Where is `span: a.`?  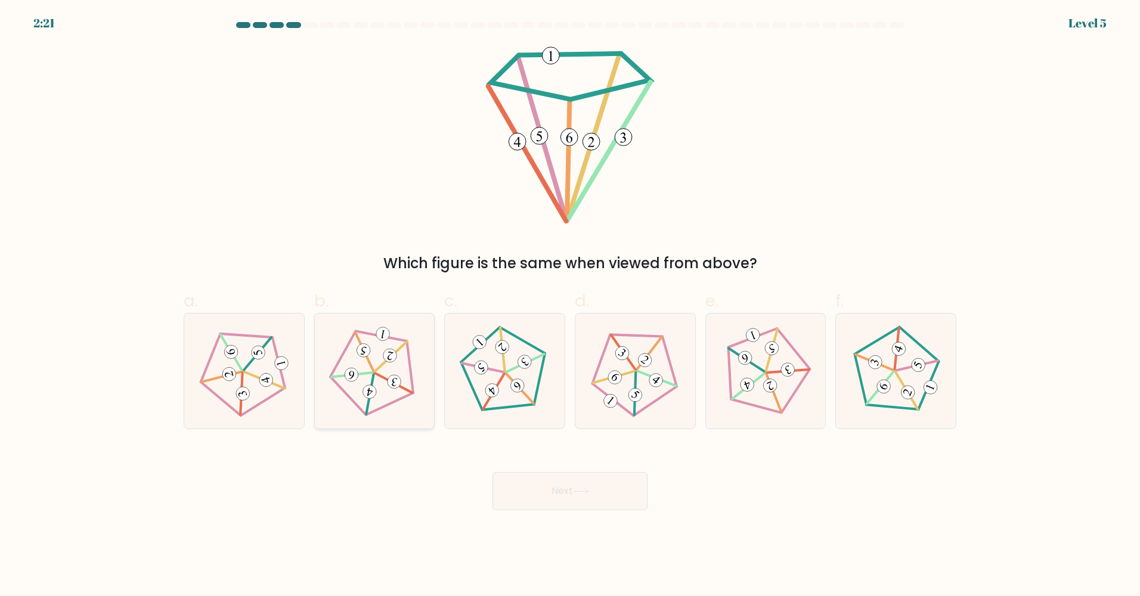
span: a. is located at coordinates (191, 300).